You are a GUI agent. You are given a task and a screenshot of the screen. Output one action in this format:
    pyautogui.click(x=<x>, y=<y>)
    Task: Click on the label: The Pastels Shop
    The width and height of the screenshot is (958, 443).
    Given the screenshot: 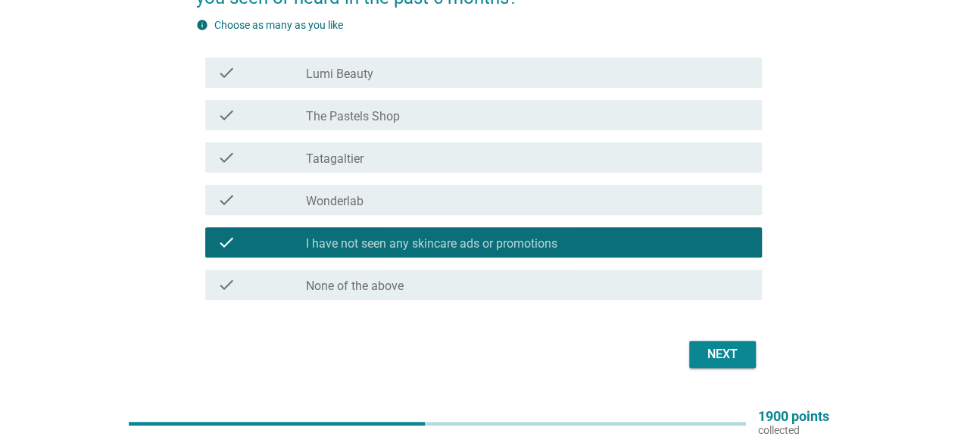 What is the action you would take?
    pyautogui.click(x=353, y=117)
    